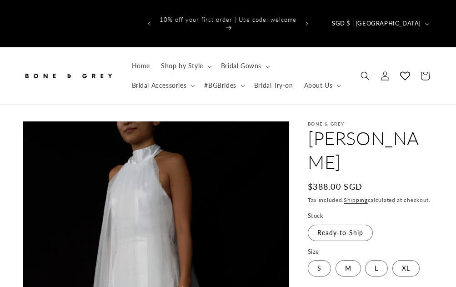 The height and width of the screenshot is (287, 456). I want to click on span: Bridal Try-on, so click(273, 85).